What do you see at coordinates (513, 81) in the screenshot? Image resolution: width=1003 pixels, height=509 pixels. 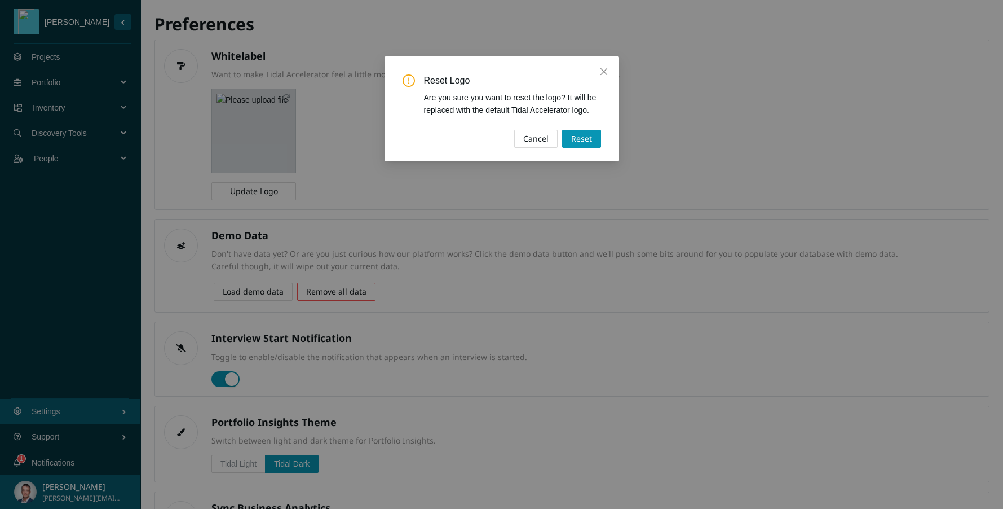 I see `span: Reset Logo` at bounding box center [513, 81].